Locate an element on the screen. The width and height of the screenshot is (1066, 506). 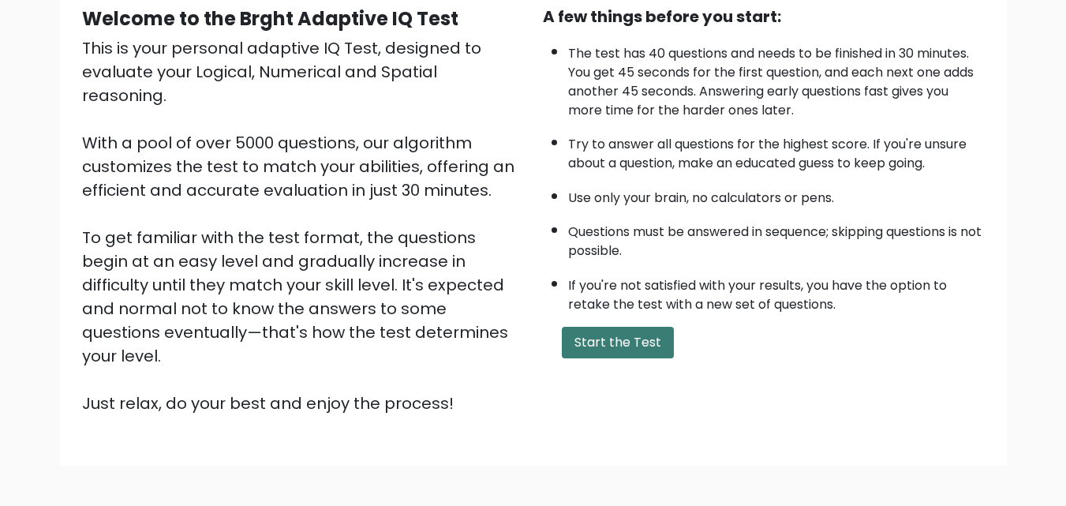
button: Start the Test is located at coordinates (618, 342).